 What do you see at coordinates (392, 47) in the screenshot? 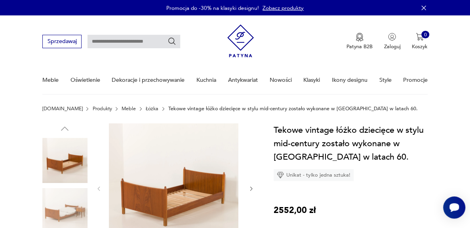
I see `p: Zaloguj` at bounding box center [392, 47].